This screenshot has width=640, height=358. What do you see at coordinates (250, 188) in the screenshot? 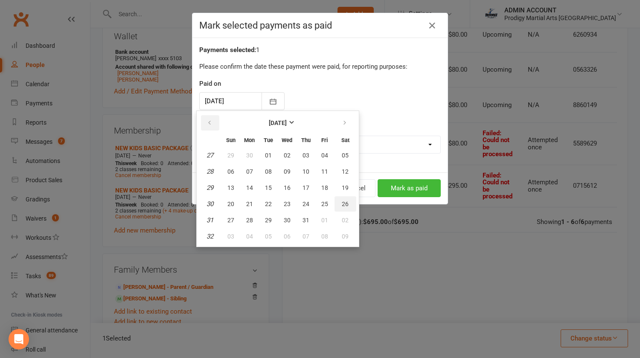
I see `span: 14` at bounding box center [250, 188].